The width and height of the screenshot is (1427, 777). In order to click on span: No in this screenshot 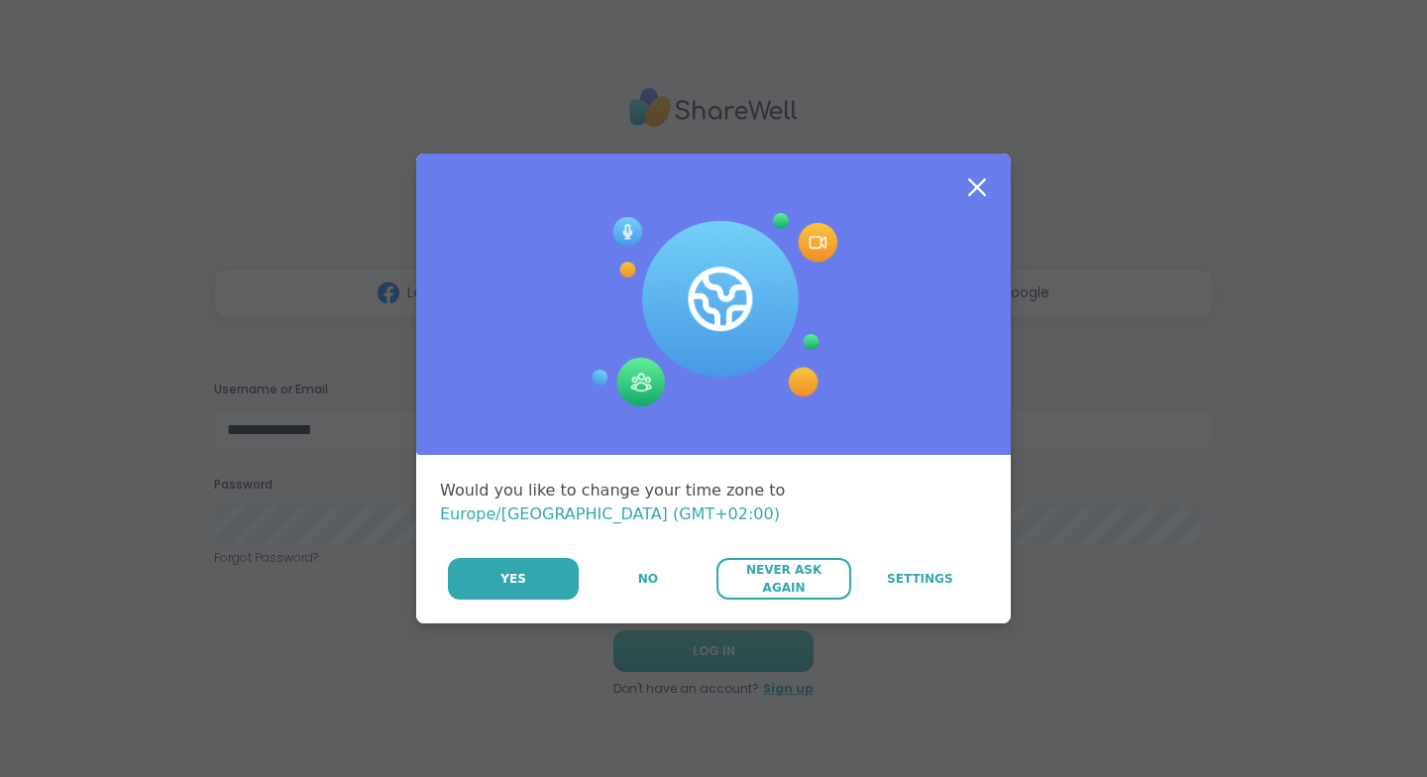, I will do `click(648, 579)`.